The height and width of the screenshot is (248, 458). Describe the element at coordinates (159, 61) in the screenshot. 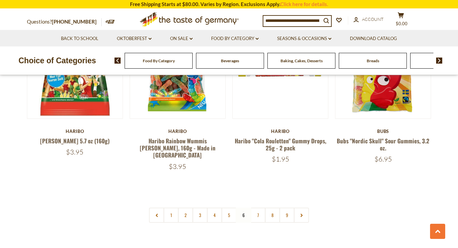

I see `span: Food By Category` at that location.